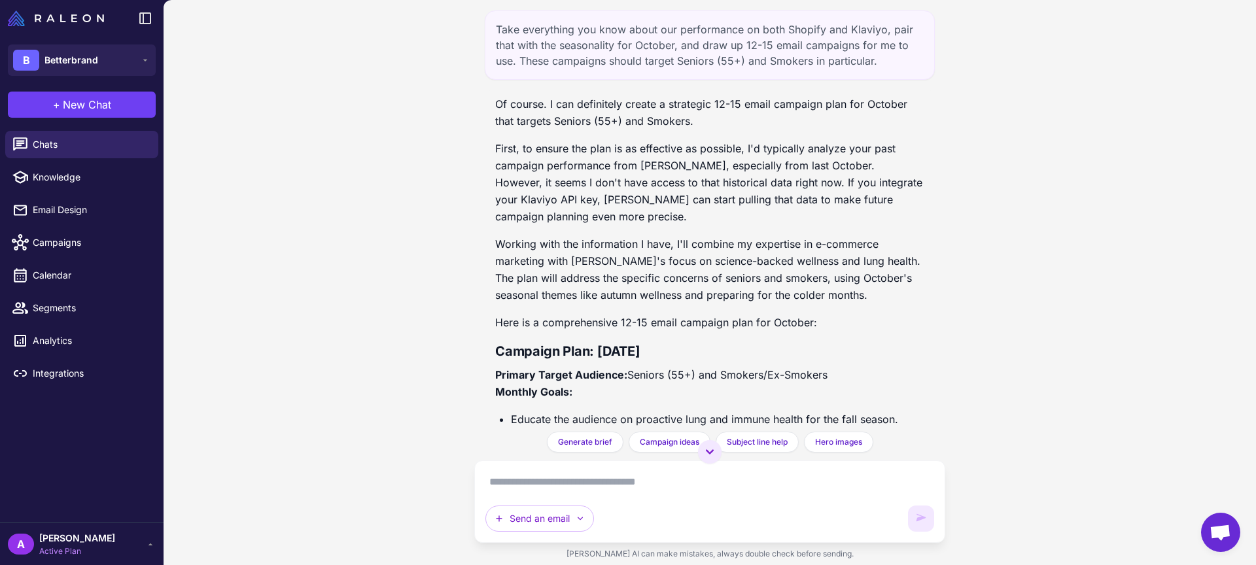 The height and width of the screenshot is (565, 1256). Describe the element at coordinates (90, 177) in the screenshot. I see `span: Knowledge` at that location.